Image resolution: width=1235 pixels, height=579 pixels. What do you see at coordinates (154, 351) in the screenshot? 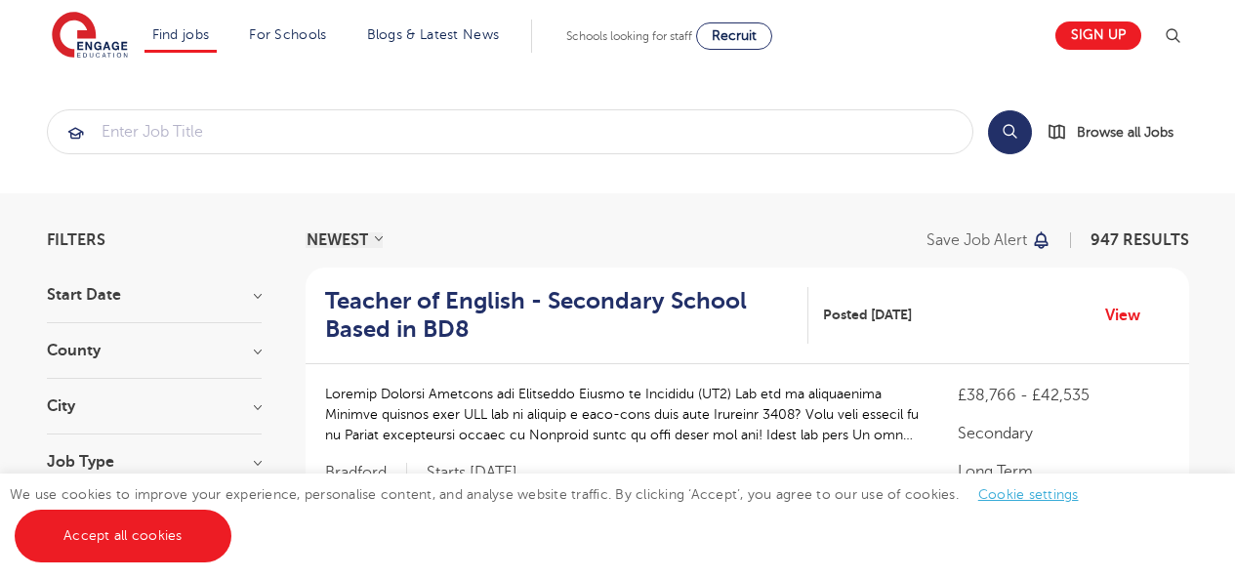
I see `h3: County` at bounding box center [154, 351].